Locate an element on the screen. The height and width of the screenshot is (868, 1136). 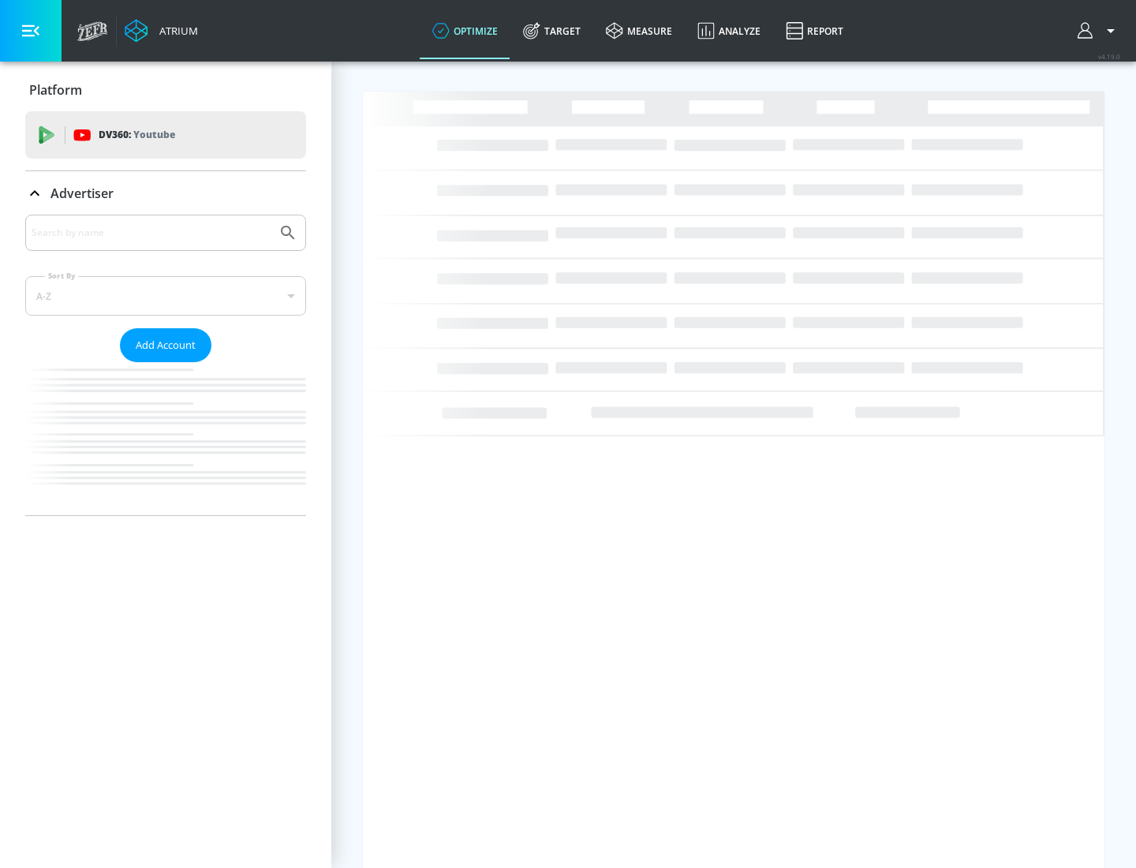
div: Platform is located at coordinates (166, 90).